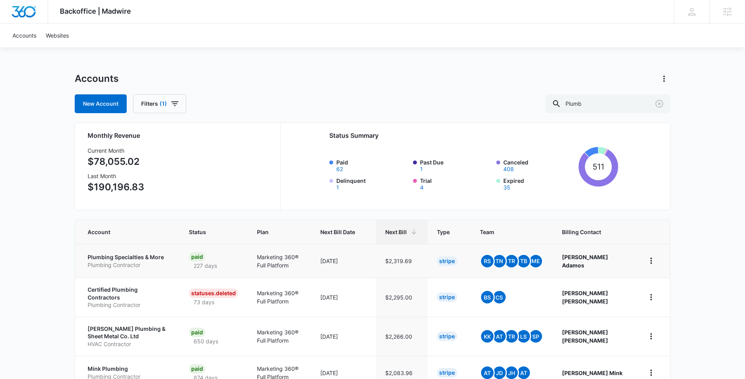 The image size is (745, 379). Describe the element at coordinates (487, 297) in the screenshot. I see `span: BS` at that location.